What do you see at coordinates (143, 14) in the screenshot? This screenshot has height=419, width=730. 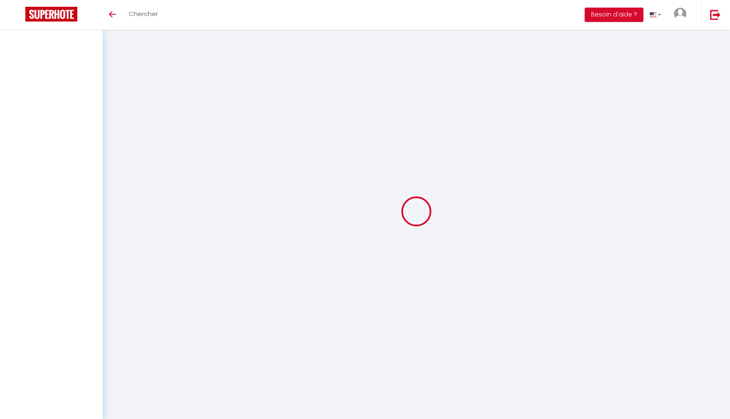 I see `span: Chercher` at bounding box center [143, 14].